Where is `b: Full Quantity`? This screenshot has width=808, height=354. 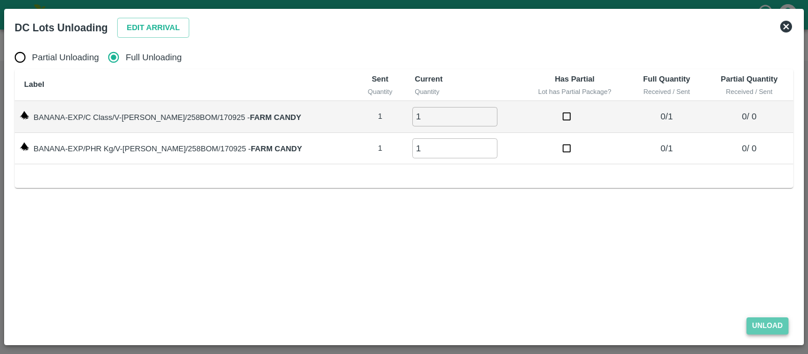 b: Full Quantity is located at coordinates (666, 79).